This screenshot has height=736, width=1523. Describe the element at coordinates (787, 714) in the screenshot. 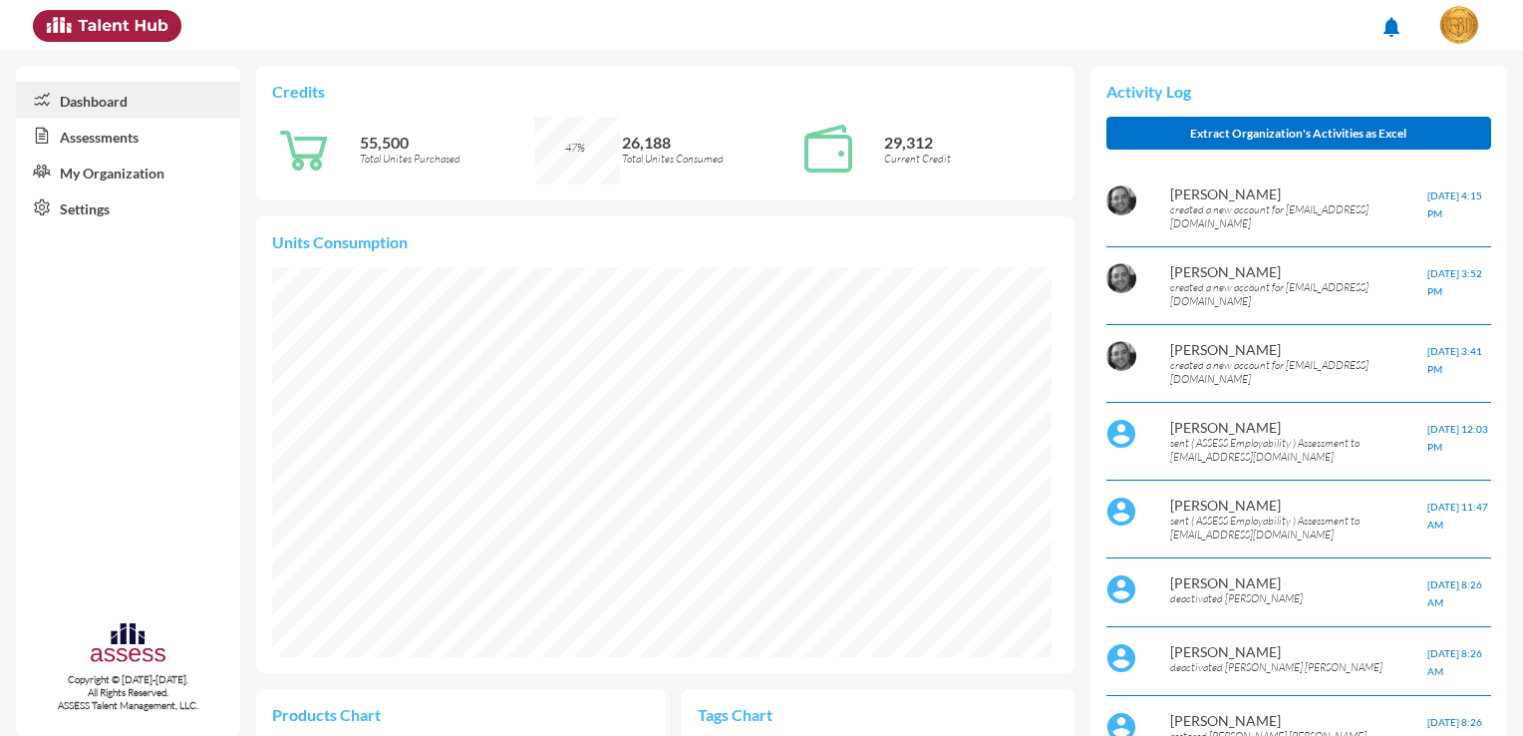

I see `p: Tags Chart` at that location.